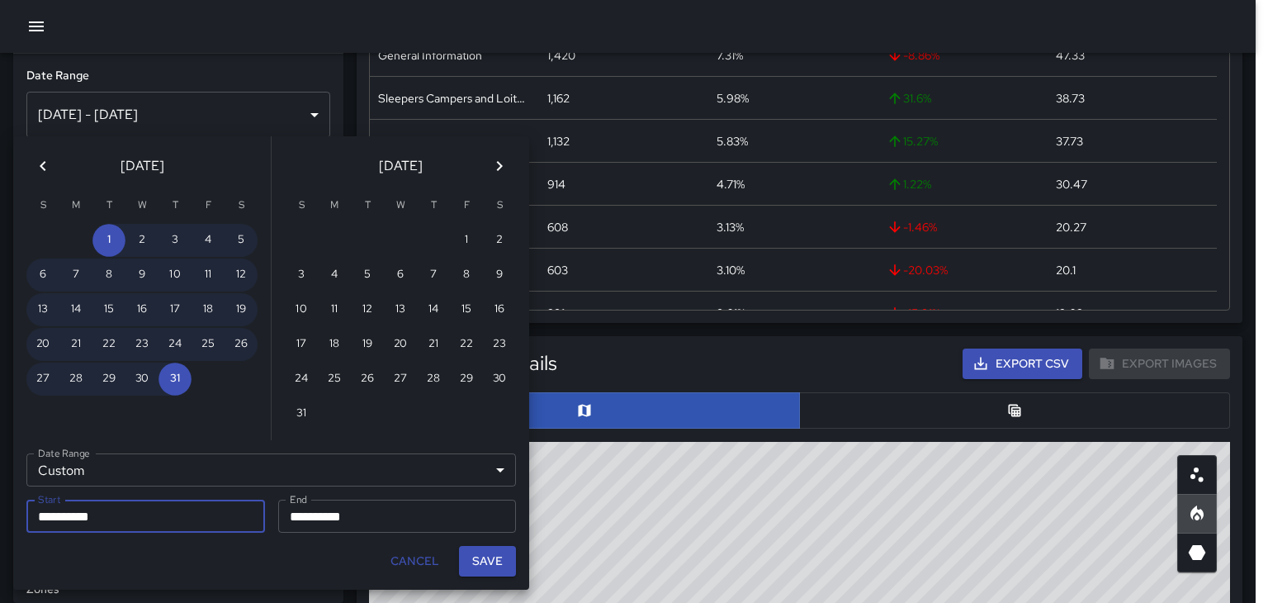 This screenshot has width=1268, height=603. What do you see at coordinates (271, 470) in the screenshot?
I see `div: Custom` at bounding box center [271, 470].